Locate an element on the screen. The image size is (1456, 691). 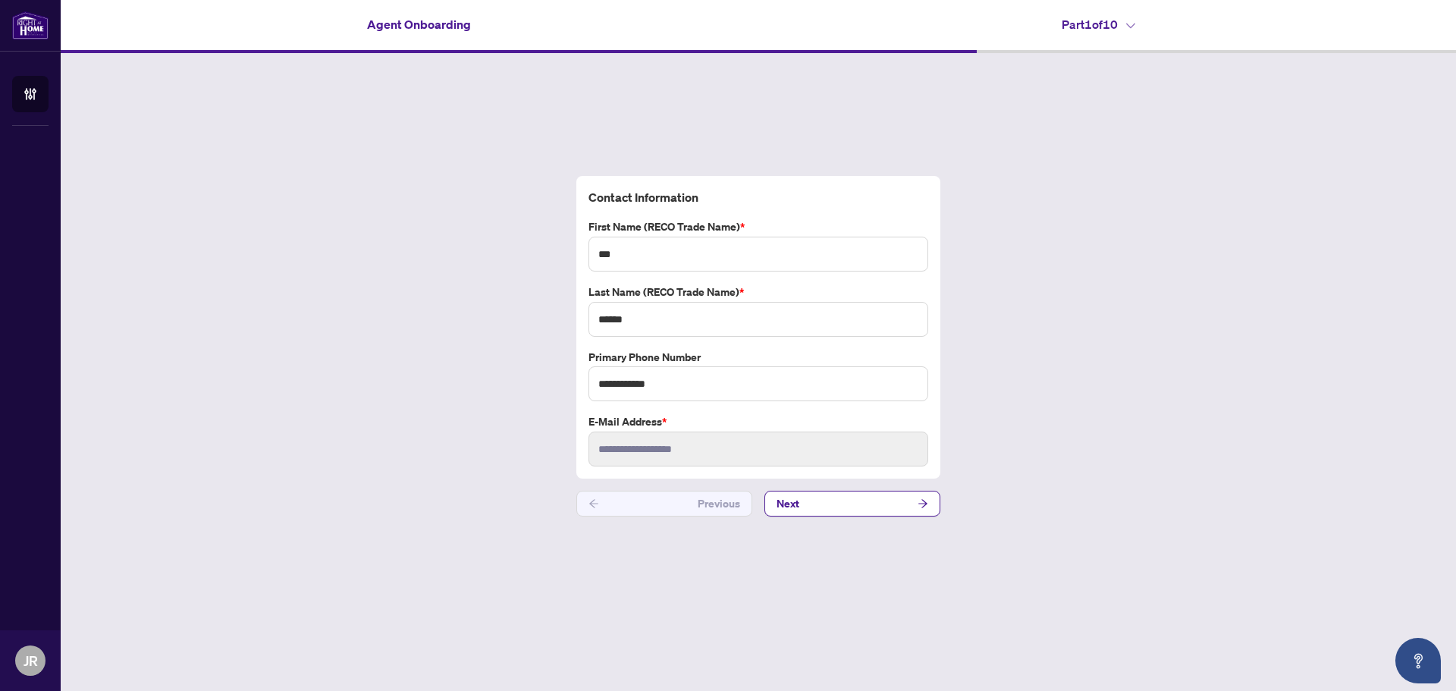
img: logo is located at coordinates (30, 25).